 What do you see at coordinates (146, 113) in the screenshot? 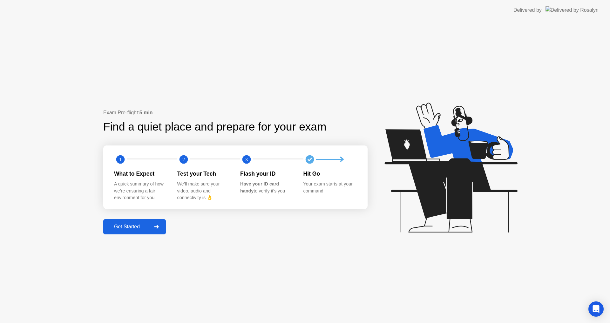
I see `b: 5 min` at bounding box center [146, 113].